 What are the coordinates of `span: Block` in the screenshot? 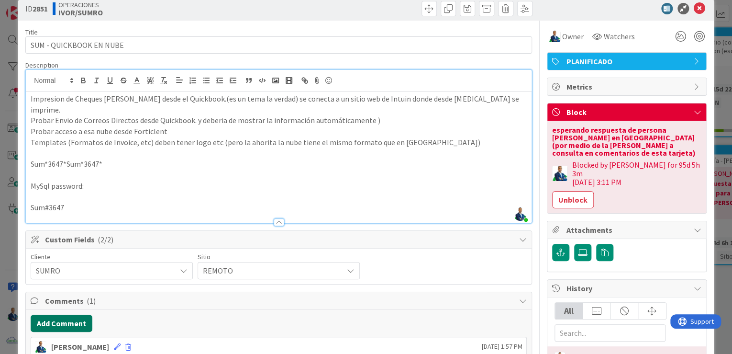 It's located at (628, 112).